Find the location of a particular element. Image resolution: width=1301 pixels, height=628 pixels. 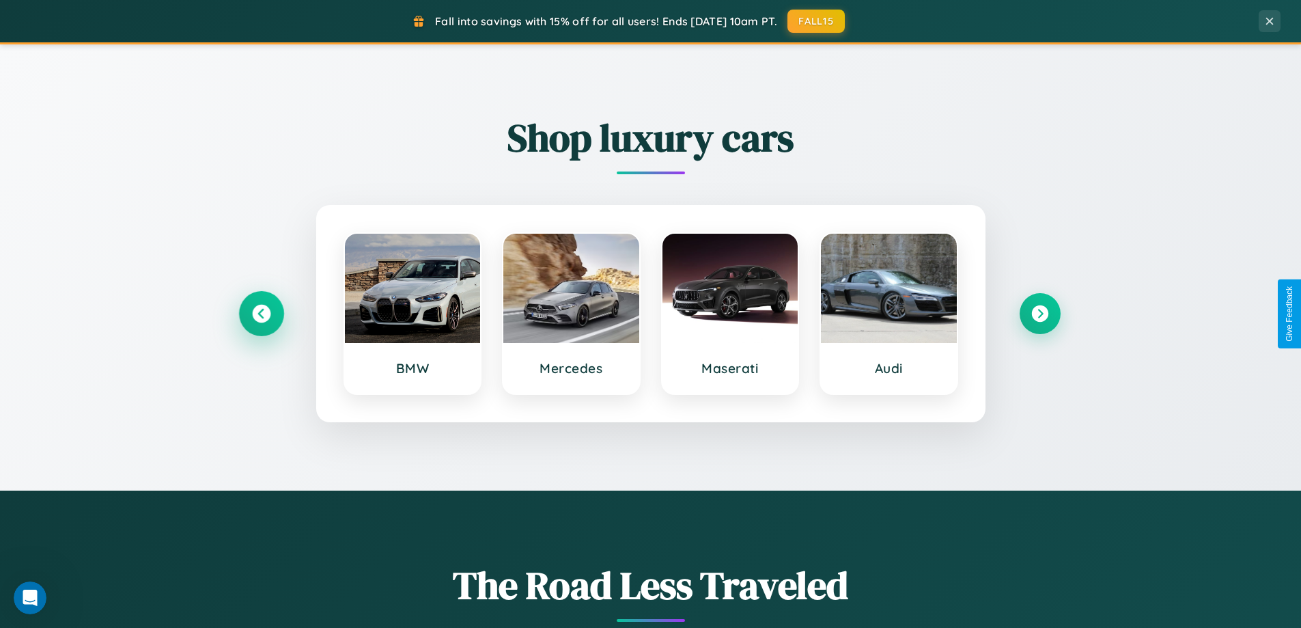

button: FALL15 is located at coordinates (816, 21).